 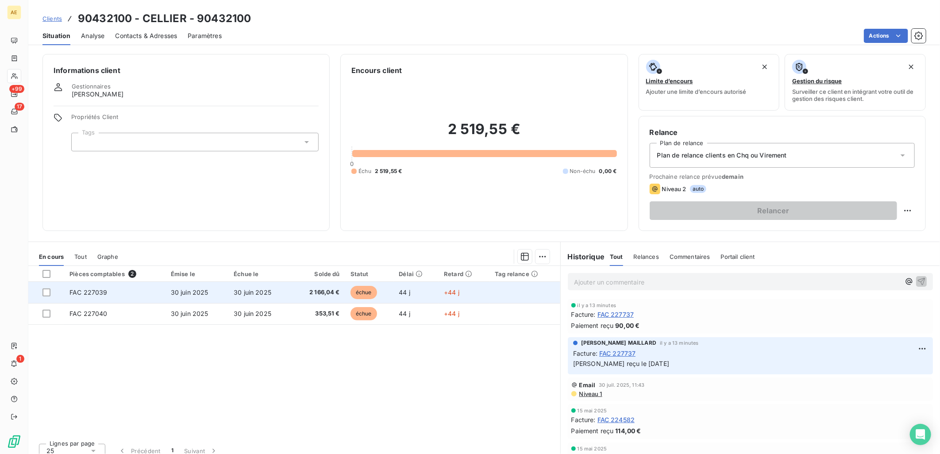 What do you see at coordinates (20, 359) in the screenshot?
I see `span: 1` at bounding box center [20, 359].